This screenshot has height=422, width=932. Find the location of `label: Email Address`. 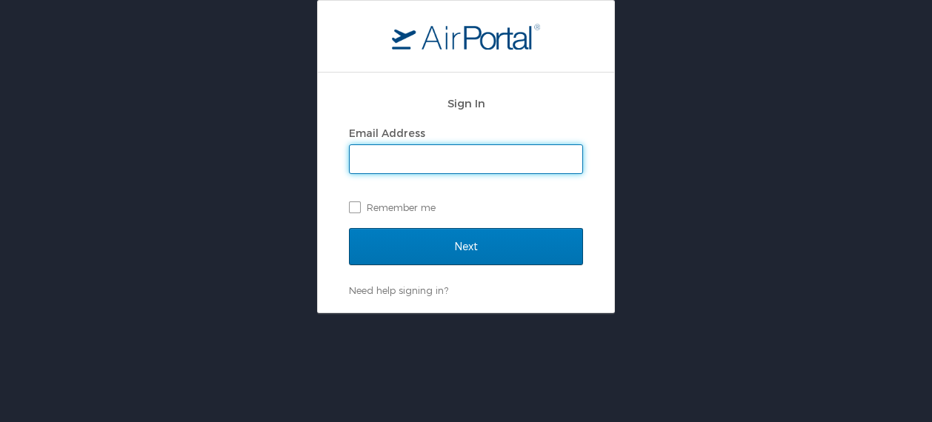

label: Email Address is located at coordinates (387, 133).